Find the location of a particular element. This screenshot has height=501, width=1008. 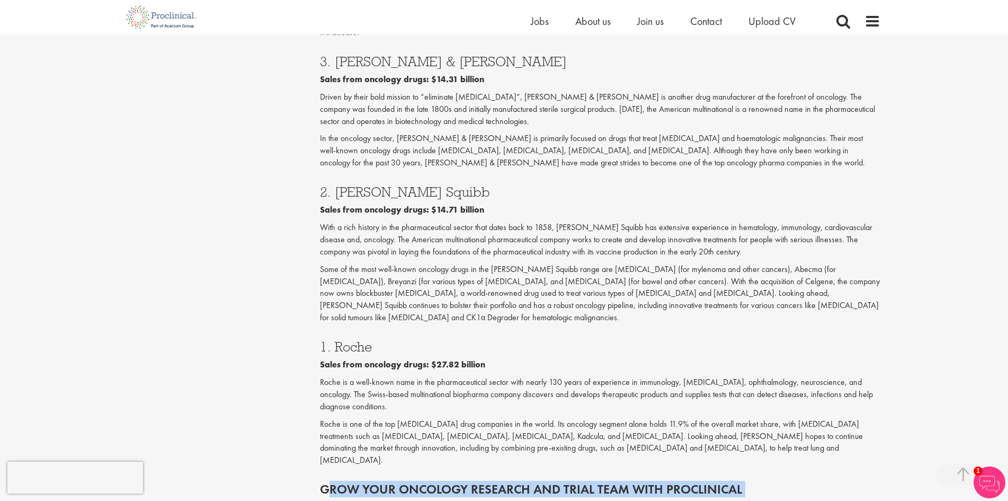

img: Chatbot is located at coordinates (990, 482).